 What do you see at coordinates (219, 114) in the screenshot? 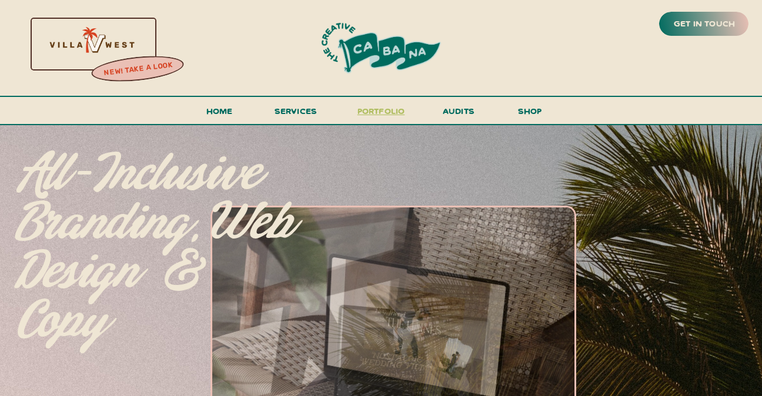
I see `h3: Home` at bounding box center [219, 114].